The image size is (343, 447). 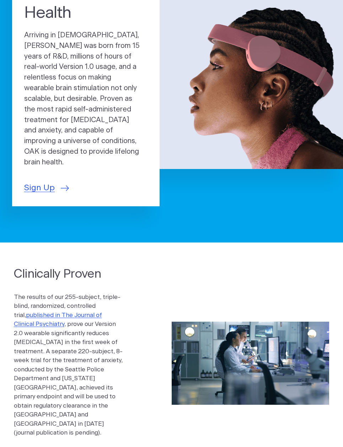 What do you see at coordinates (69, 274) in the screenshot?
I see `h2: Clinically Proven` at bounding box center [69, 274].